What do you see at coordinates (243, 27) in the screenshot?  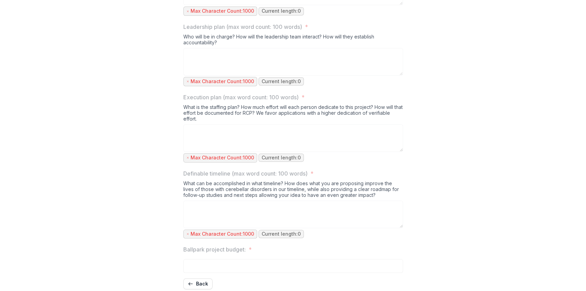 I see `p: Leadership plan (max word count: 100 words)` at bounding box center [243, 27].